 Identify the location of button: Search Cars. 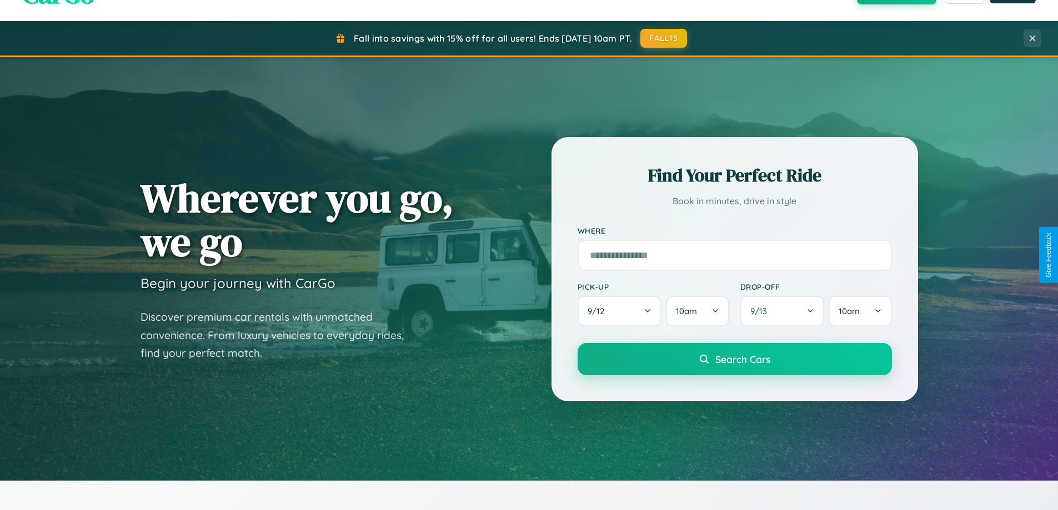
(735, 359).